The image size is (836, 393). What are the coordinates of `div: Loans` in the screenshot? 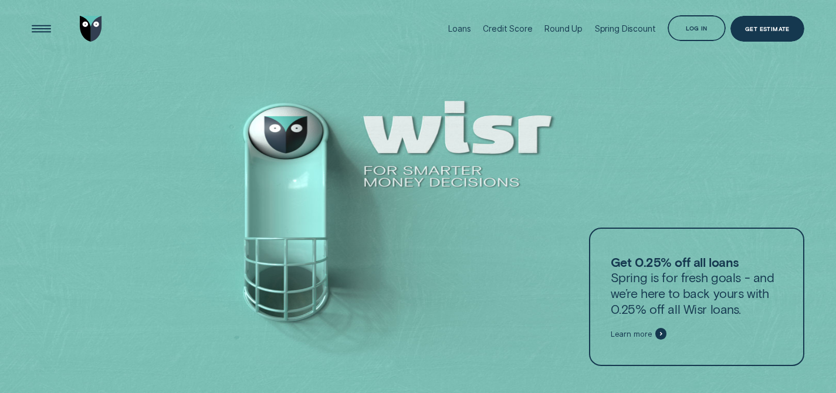 It's located at (459, 28).